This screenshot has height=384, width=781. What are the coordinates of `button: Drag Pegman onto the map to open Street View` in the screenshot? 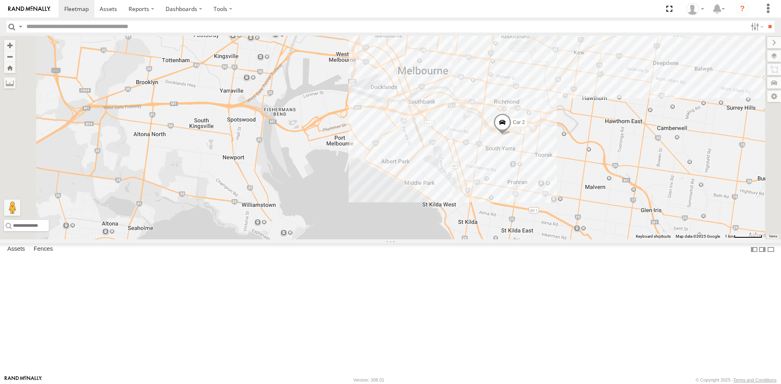 It's located at (12, 208).